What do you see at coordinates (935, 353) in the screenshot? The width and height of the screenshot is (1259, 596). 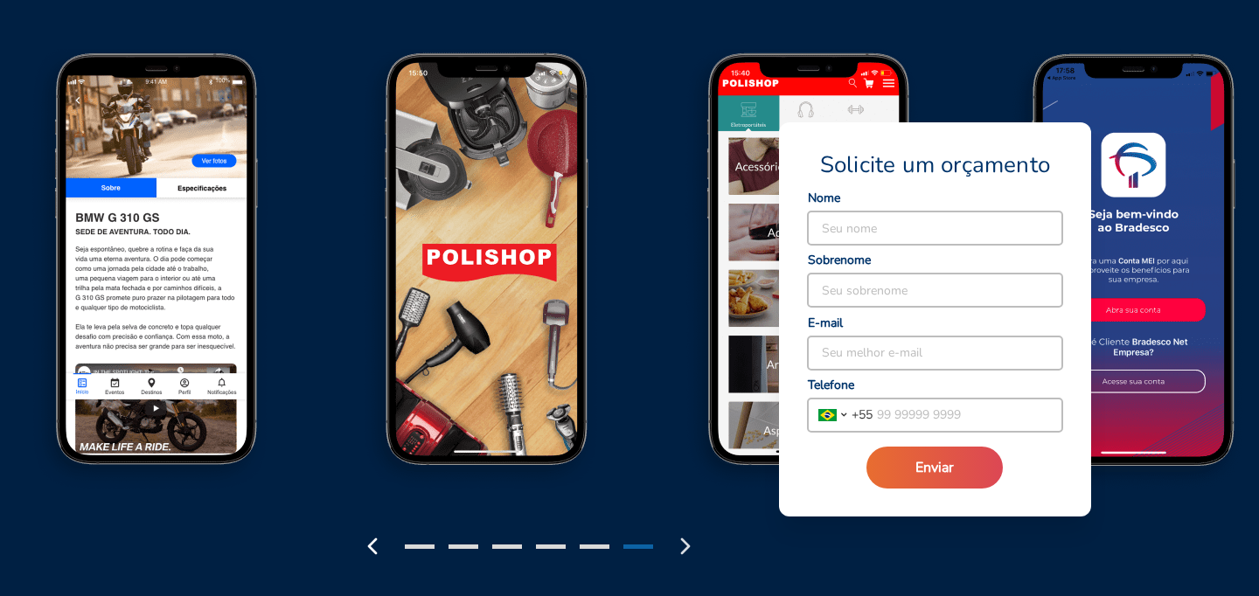 I see `input: Seu melhor e-mail` at bounding box center [935, 353].